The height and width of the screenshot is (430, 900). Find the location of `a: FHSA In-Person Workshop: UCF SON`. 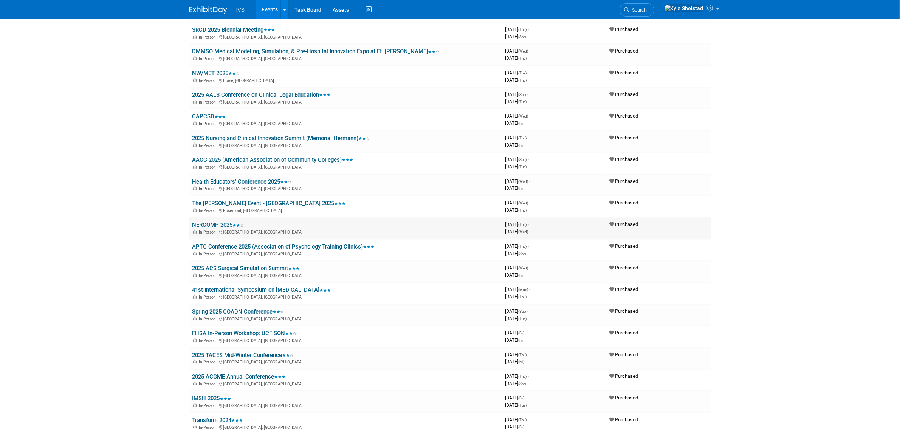

a: FHSA In-Person Workshop: UCF SON is located at coordinates (244, 333).